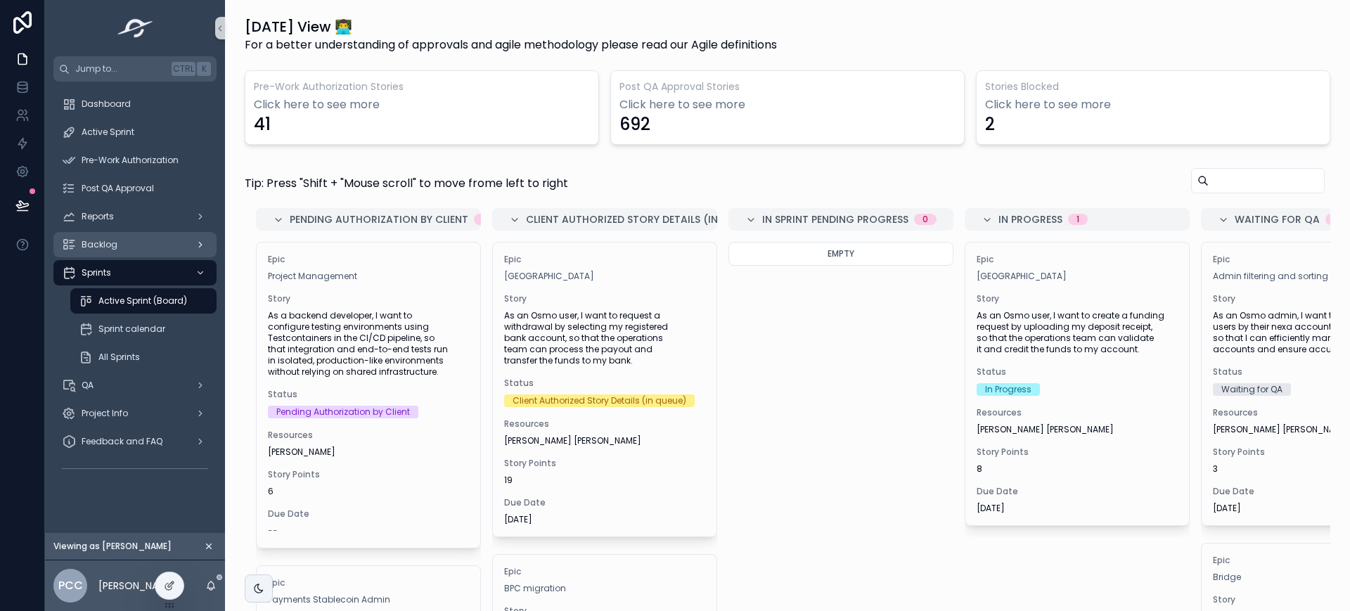 The height and width of the screenshot is (611, 1350). Describe the element at coordinates (1277, 219) in the screenshot. I see `span: Waiting for QA` at that location.